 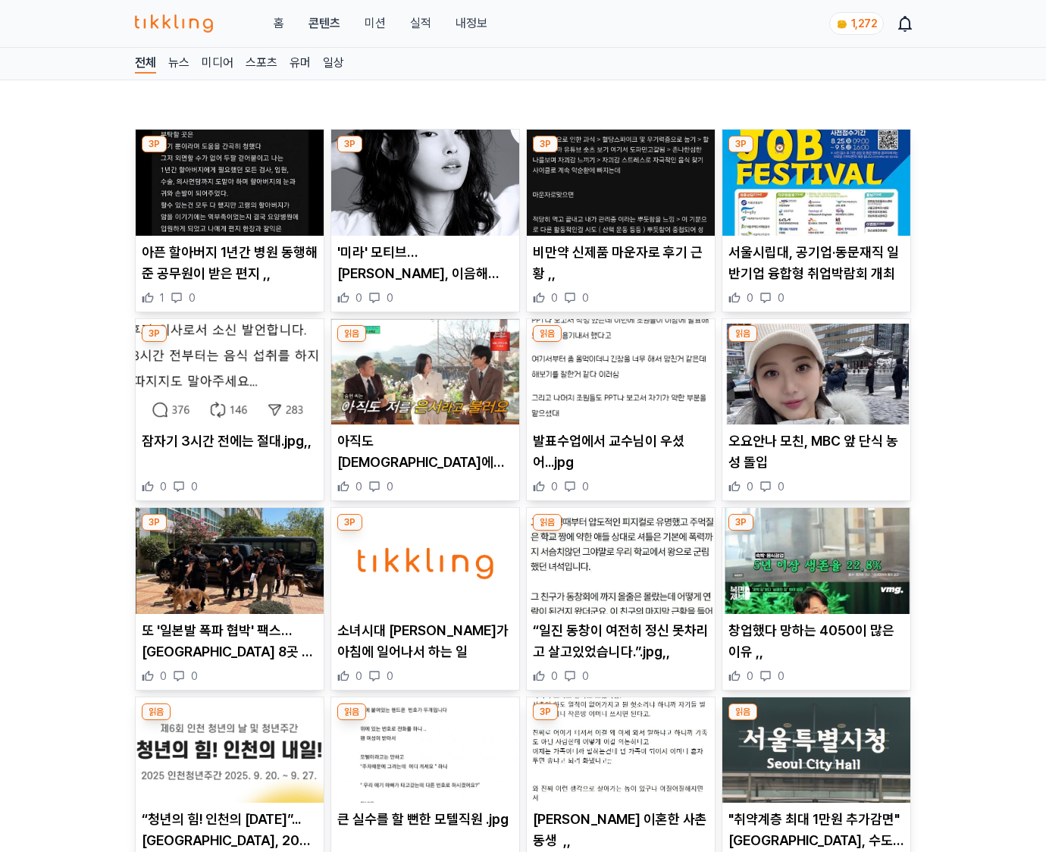 I want to click on img: 오요안나 모친, MBC 앞 단식 농성 돌입, so click(x=816, y=372).